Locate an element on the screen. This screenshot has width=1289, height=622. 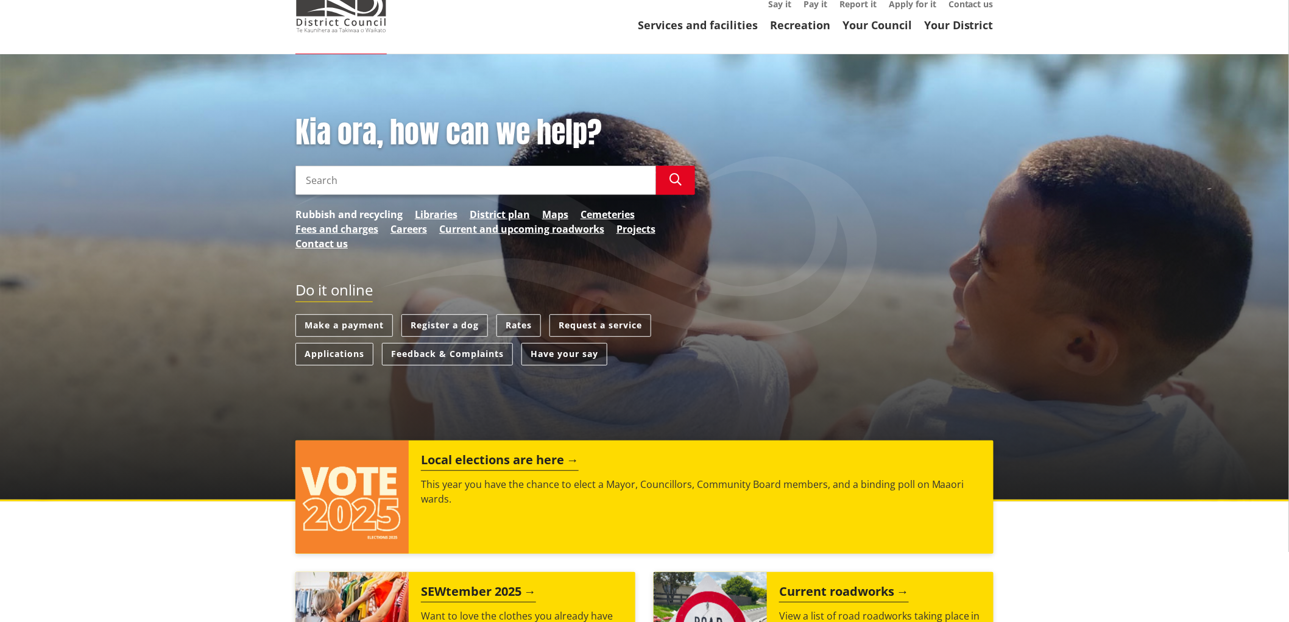
a: Your District is located at coordinates (959, 25).